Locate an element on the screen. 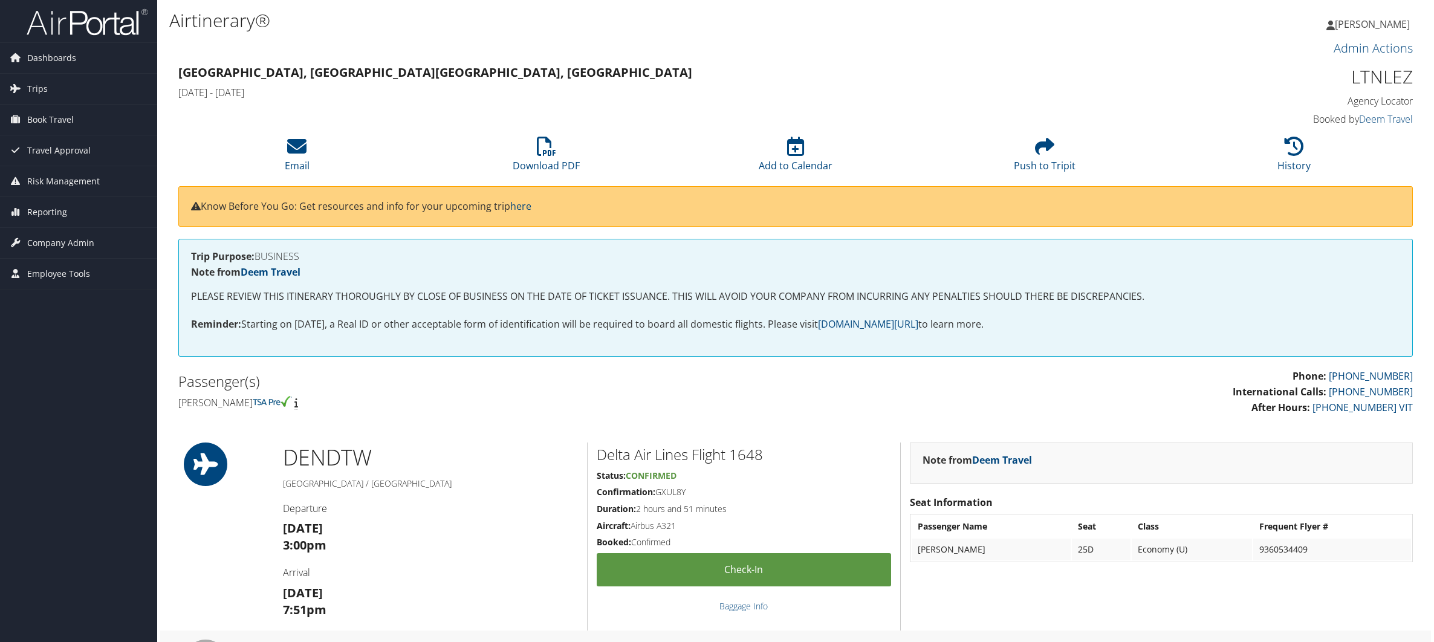  strong: Trip Purpose: is located at coordinates (222, 256).